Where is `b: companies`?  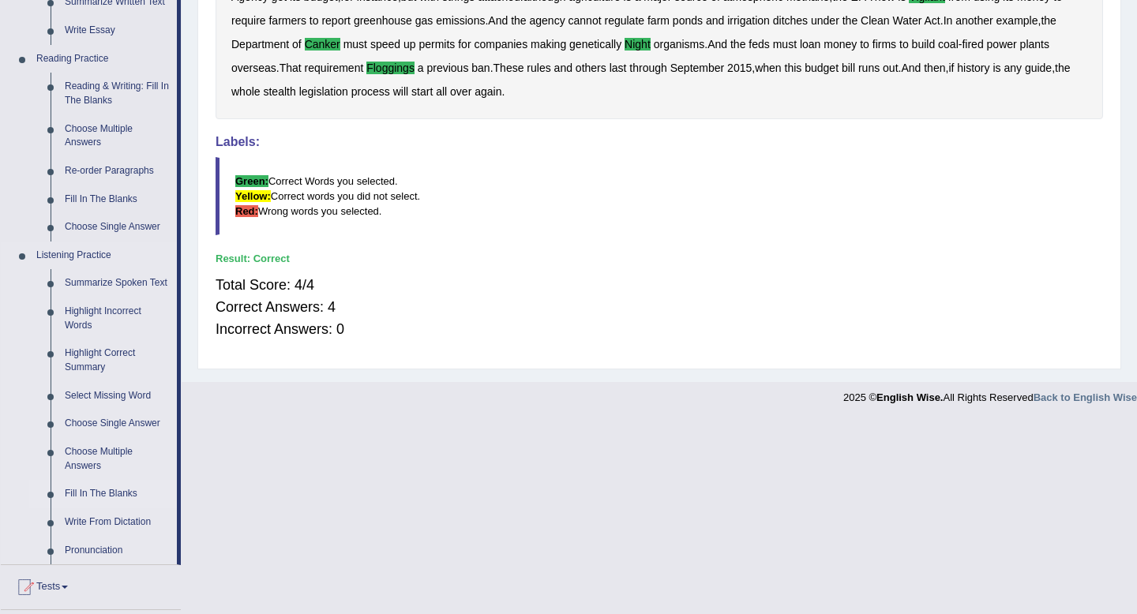 b: companies is located at coordinates (501, 44).